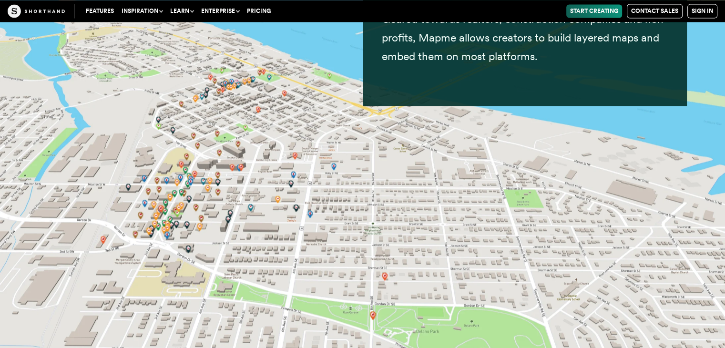 The height and width of the screenshot is (348, 725). Describe the element at coordinates (594, 11) in the screenshot. I see `a: Start Creating` at that location.